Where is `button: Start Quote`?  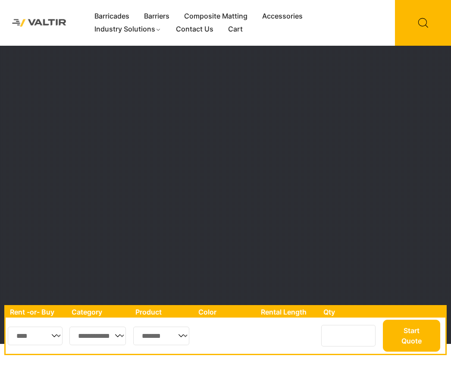
button: Start Quote is located at coordinates (412, 336).